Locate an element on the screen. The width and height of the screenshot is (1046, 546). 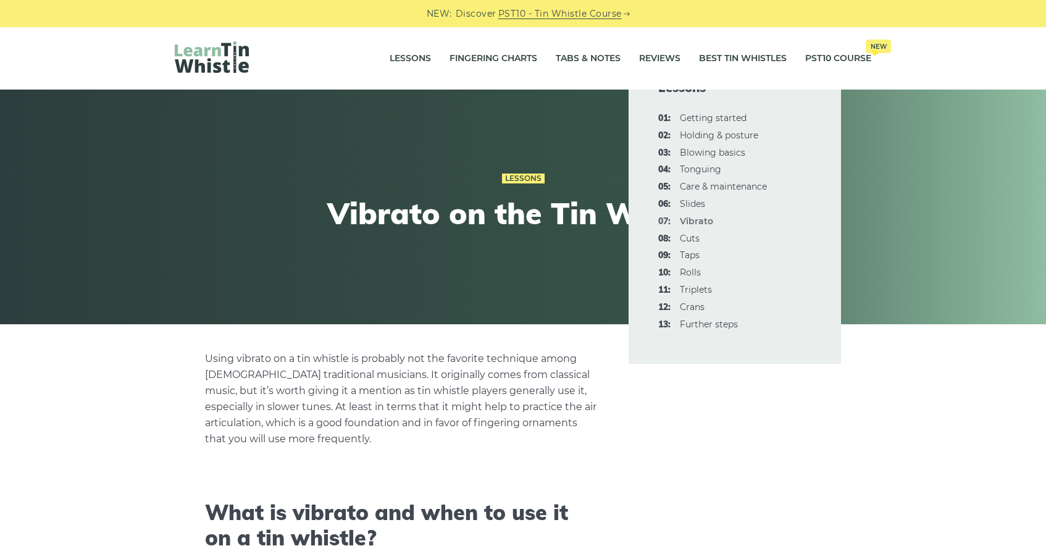
a: 06:Slides is located at coordinates (692, 204).